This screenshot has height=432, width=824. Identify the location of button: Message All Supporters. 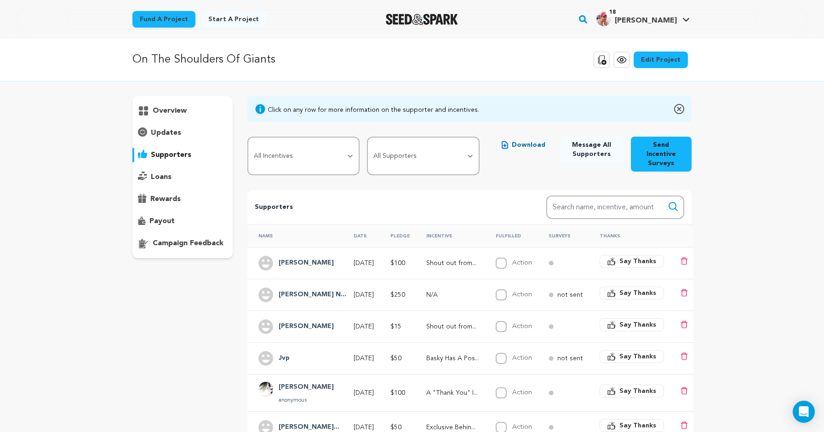
(592, 149).